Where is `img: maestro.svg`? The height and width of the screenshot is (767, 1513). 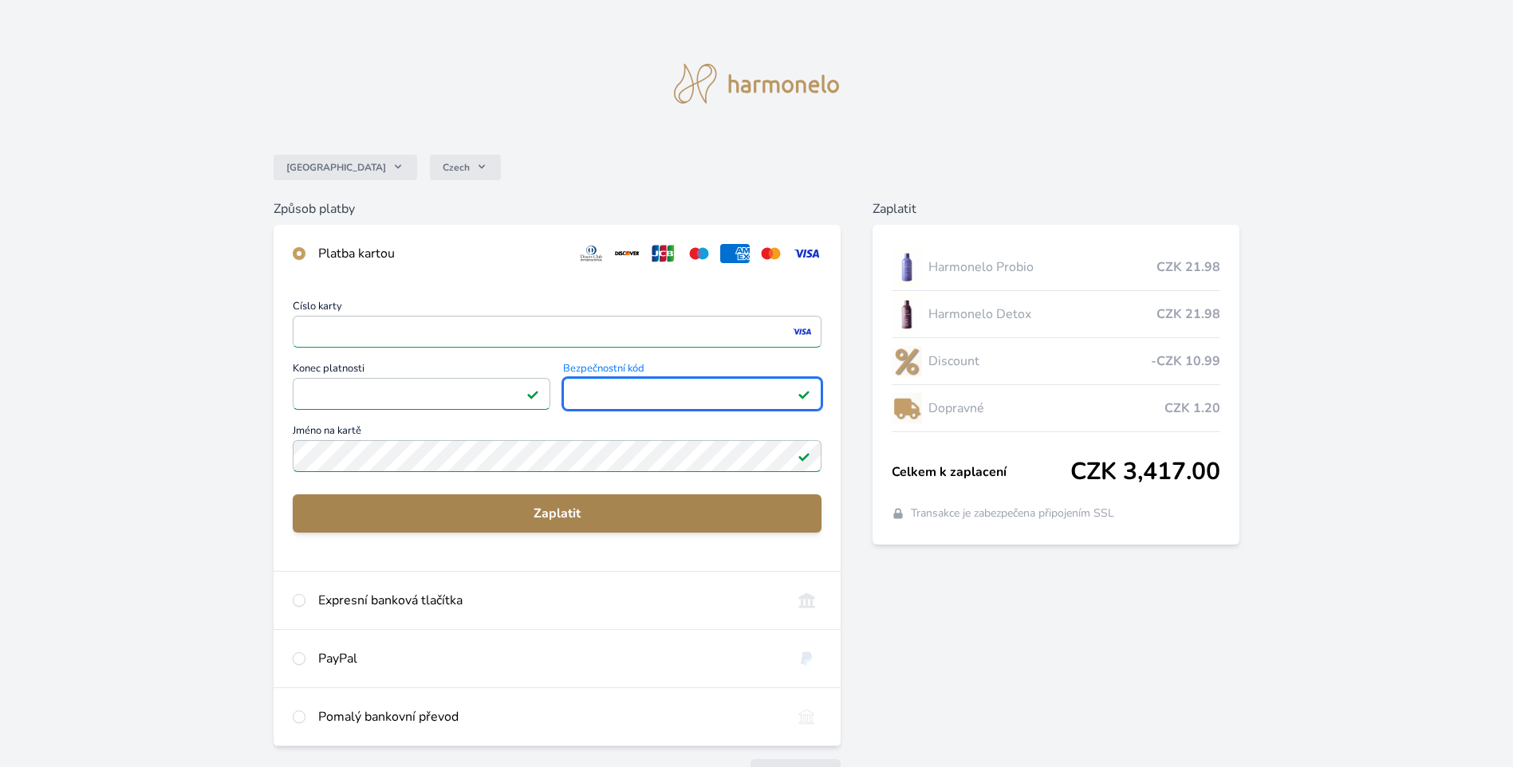 img: maestro.svg is located at coordinates (699, 254).